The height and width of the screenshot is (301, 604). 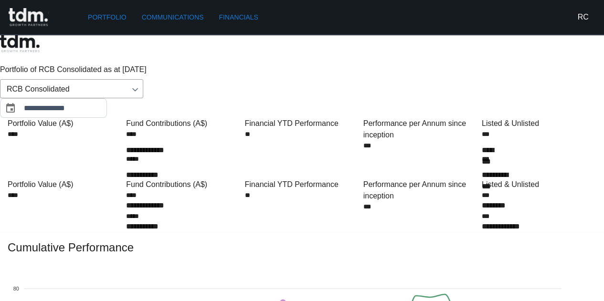 I want to click on button: RC, so click(x=583, y=17).